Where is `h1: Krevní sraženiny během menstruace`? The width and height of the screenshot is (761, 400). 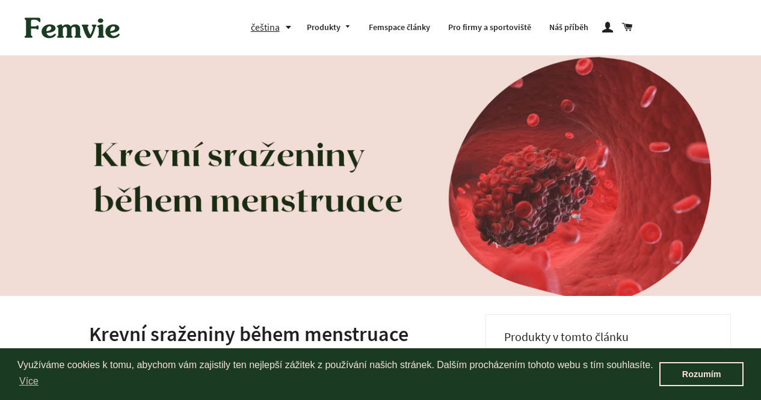
h1: Krevní sraženiny během menstruace is located at coordinates (248, 334).